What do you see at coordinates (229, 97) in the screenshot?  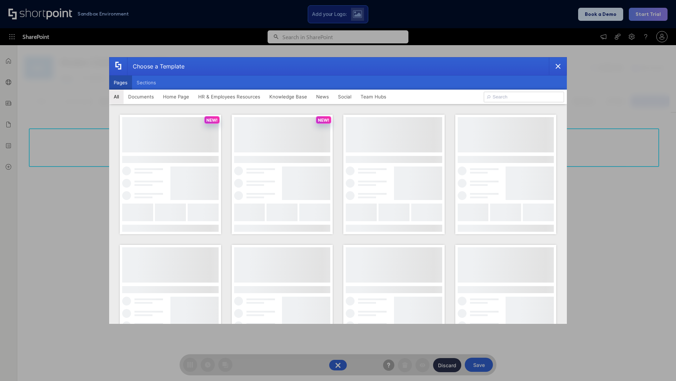 I see `button: HR & Employees Resources` at bounding box center [229, 97].